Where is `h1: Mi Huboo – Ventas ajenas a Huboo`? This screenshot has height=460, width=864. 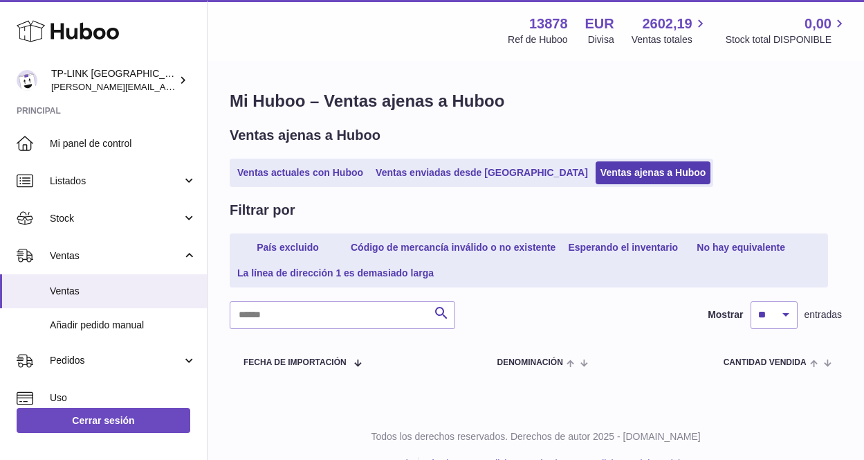
h1: Mi Huboo – Ventas ajenas a Huboo is located at coordinates (536, 101).